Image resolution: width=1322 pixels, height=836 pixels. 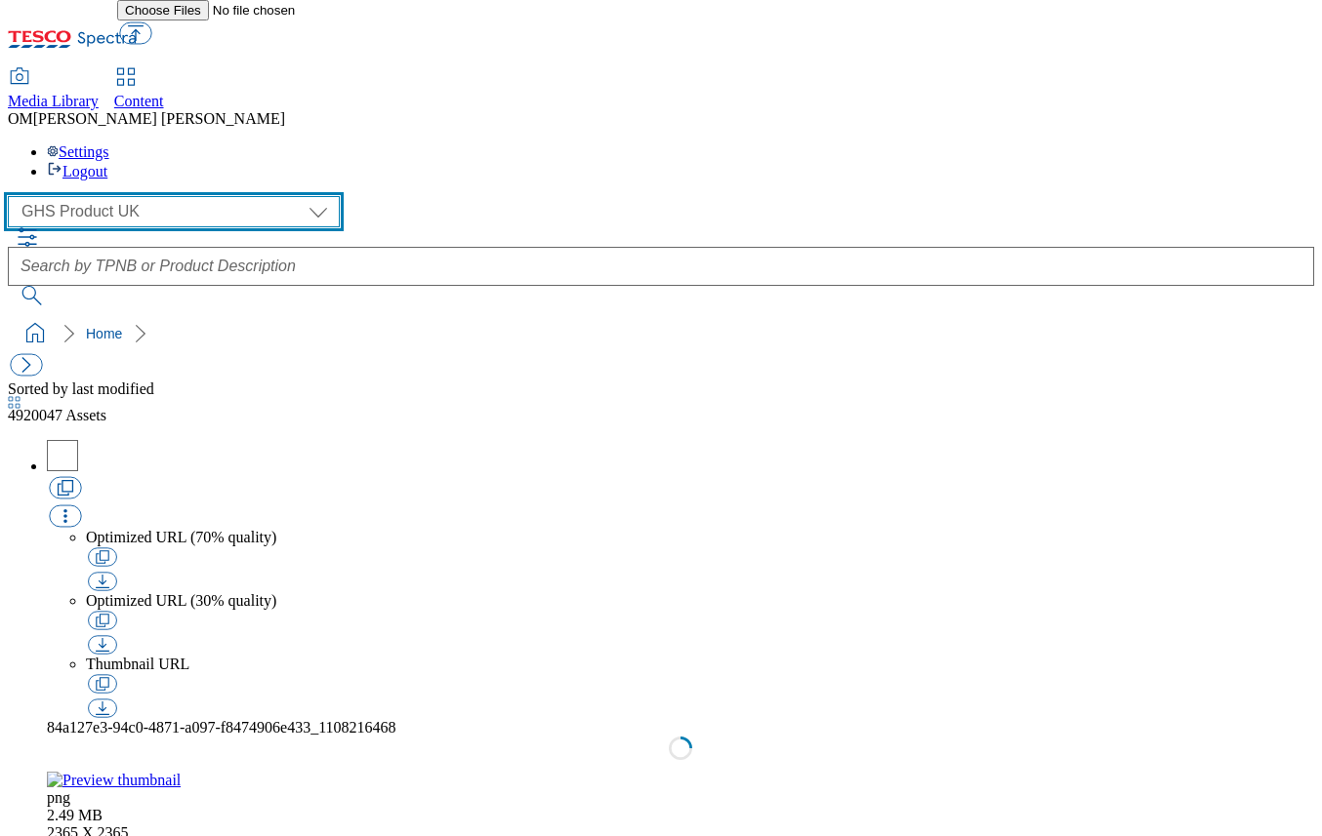 I want to click on a: Preview thumbnail, so click(x=680, y=763).